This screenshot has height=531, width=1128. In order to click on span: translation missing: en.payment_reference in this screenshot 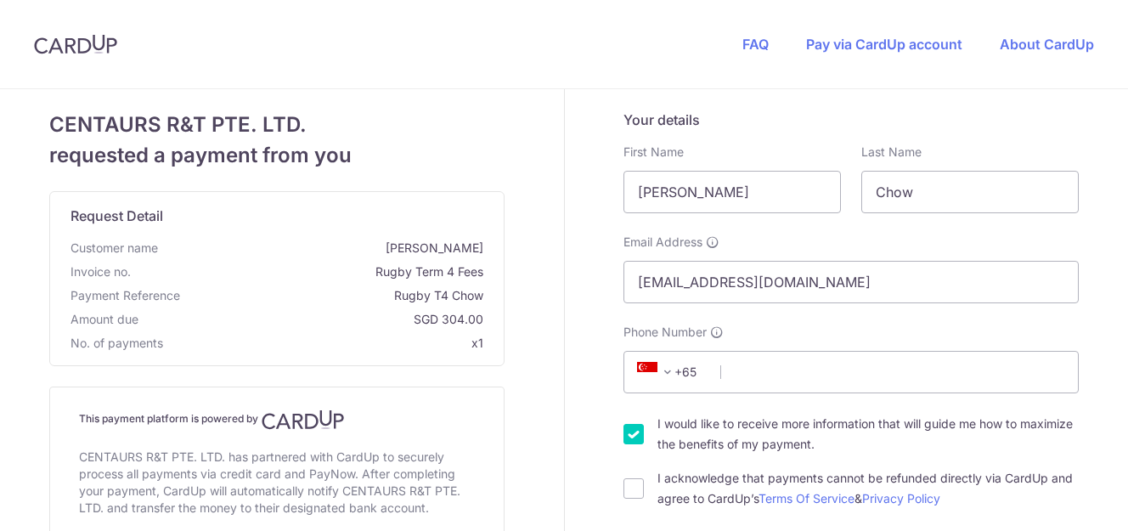, I will do `click(125, 295)`.